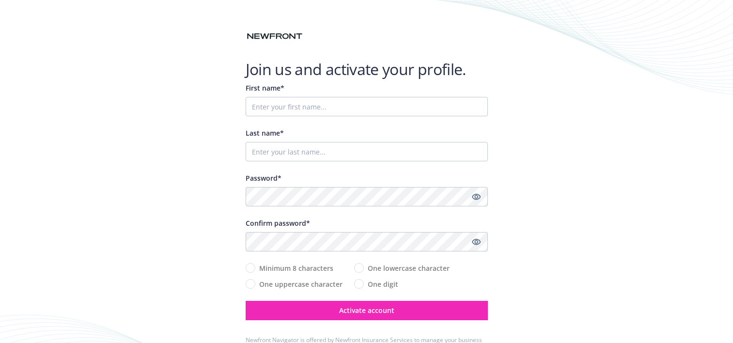 The image size is (733, 343). I want to click on span: Confirm password*, so click(278, 223).